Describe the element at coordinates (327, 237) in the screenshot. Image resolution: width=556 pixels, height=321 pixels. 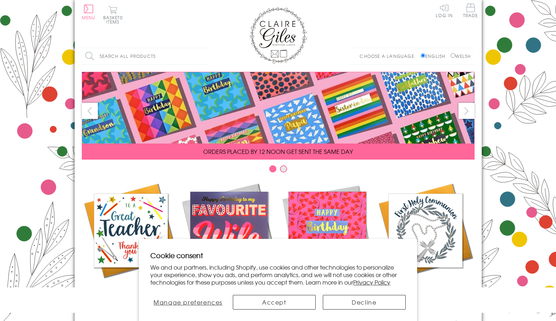
I see `a: Birthdays` at that location.